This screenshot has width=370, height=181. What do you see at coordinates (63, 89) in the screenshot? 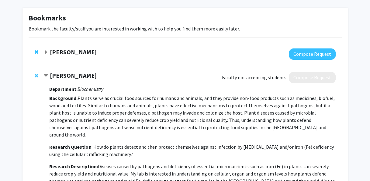
I see `strong: Department:` at bounding box center [63, 89].